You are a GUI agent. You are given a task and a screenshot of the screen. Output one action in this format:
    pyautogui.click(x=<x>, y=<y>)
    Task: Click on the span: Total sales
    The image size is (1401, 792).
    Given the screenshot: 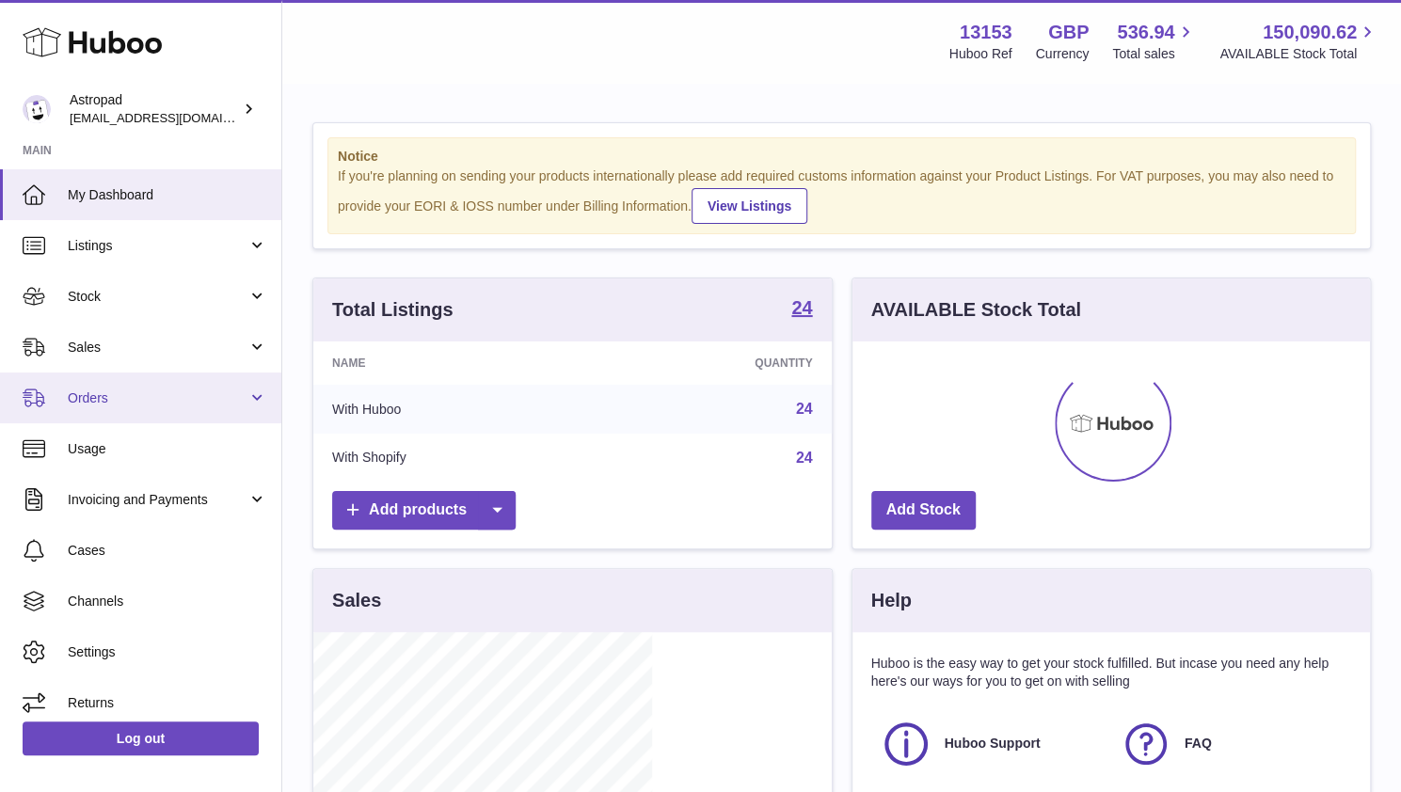 What is the action you would take?
    pyautogui.click(x=1153, y=54)
    